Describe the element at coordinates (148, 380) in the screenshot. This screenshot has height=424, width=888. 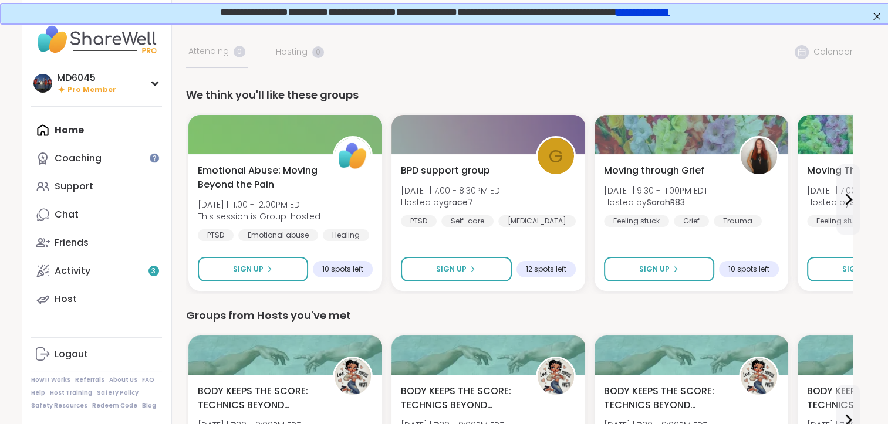
I see `a: FAQ` at that location.